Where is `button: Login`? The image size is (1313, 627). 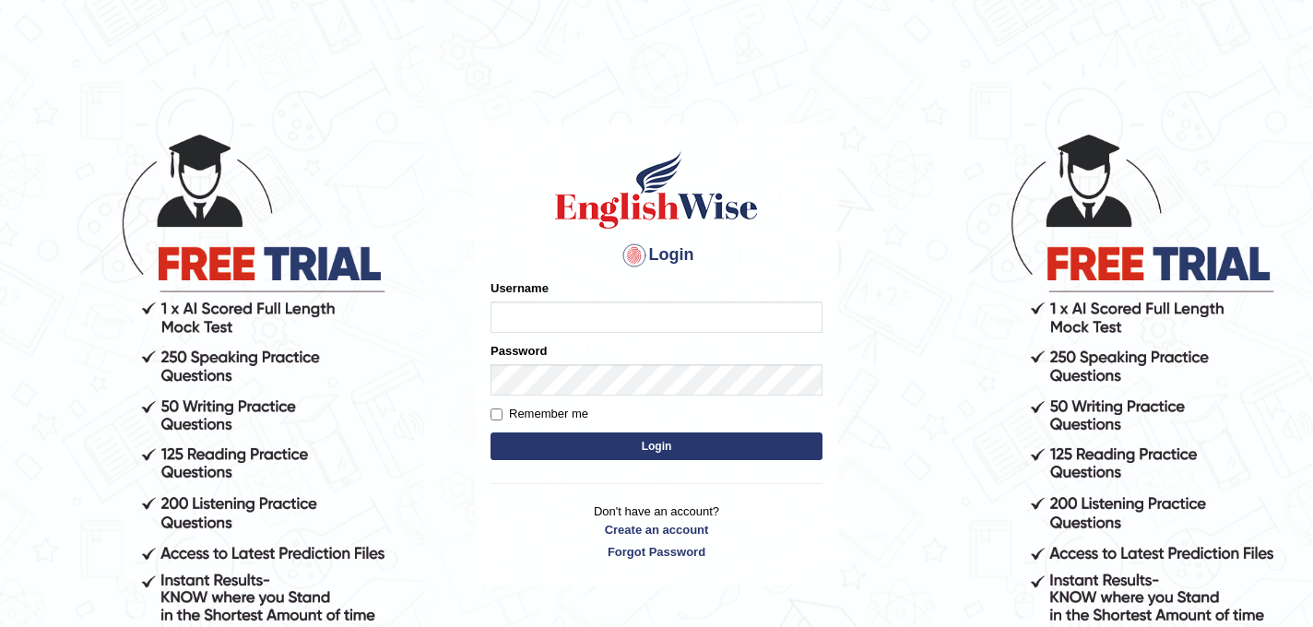
button: Login is located at coordinates (657, 446).